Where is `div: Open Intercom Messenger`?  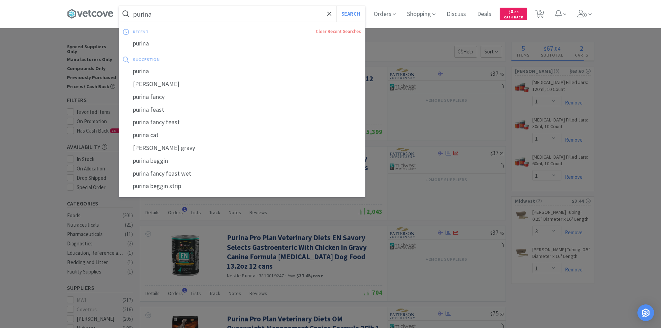
div: Open Intercom Messenger is located at coordinates (646, 313).